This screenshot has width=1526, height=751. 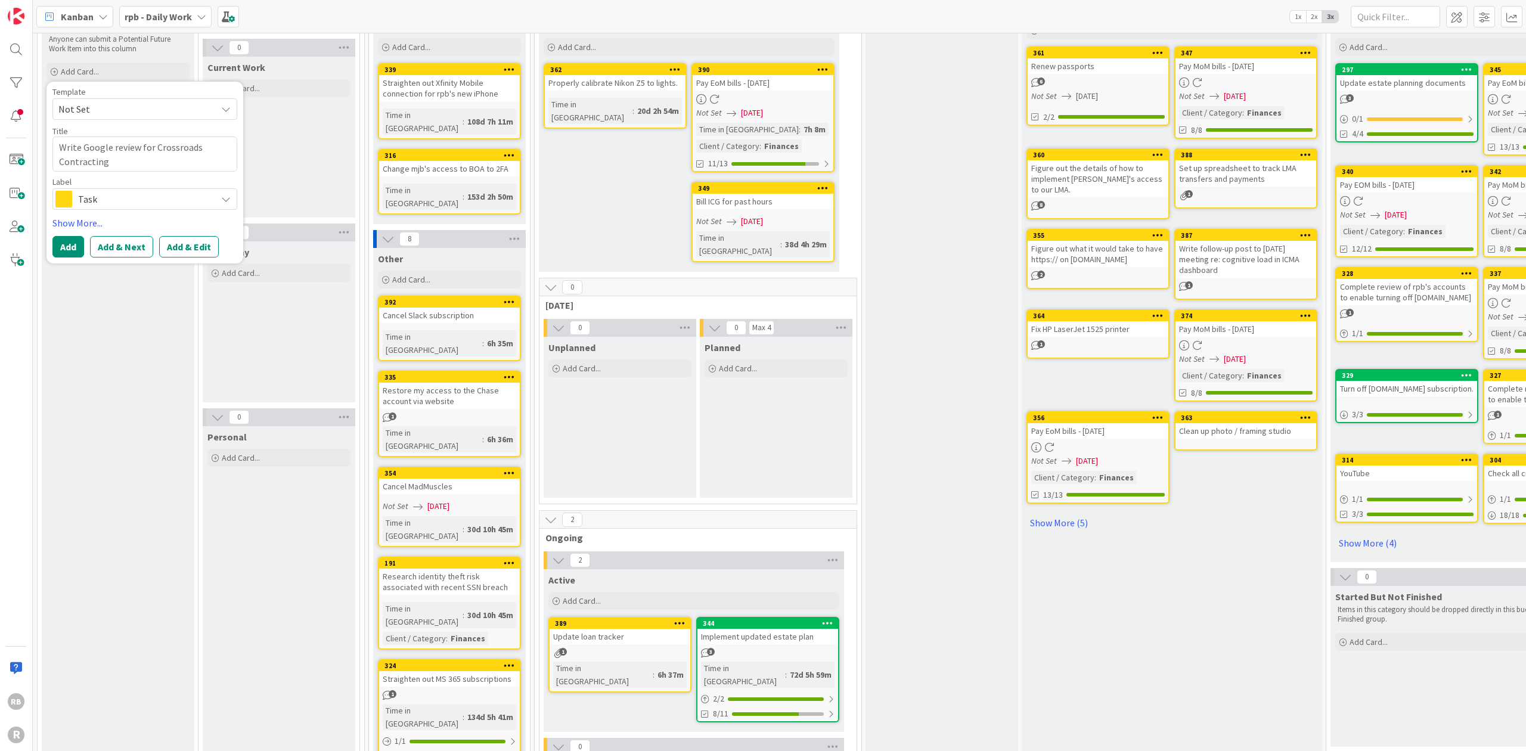 What do you see at coordinates (449, 481) in the screenshot?
I see `div: 354Cancel MadMuscles` at bounding box center [449, 481].